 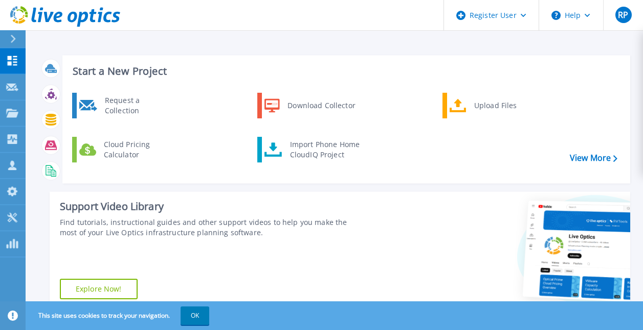 What do you see at coordinates (119, 315) in the screenshot?
I see `span: This site uses cookies to track your navigation.` at bounding box center [119, 315].